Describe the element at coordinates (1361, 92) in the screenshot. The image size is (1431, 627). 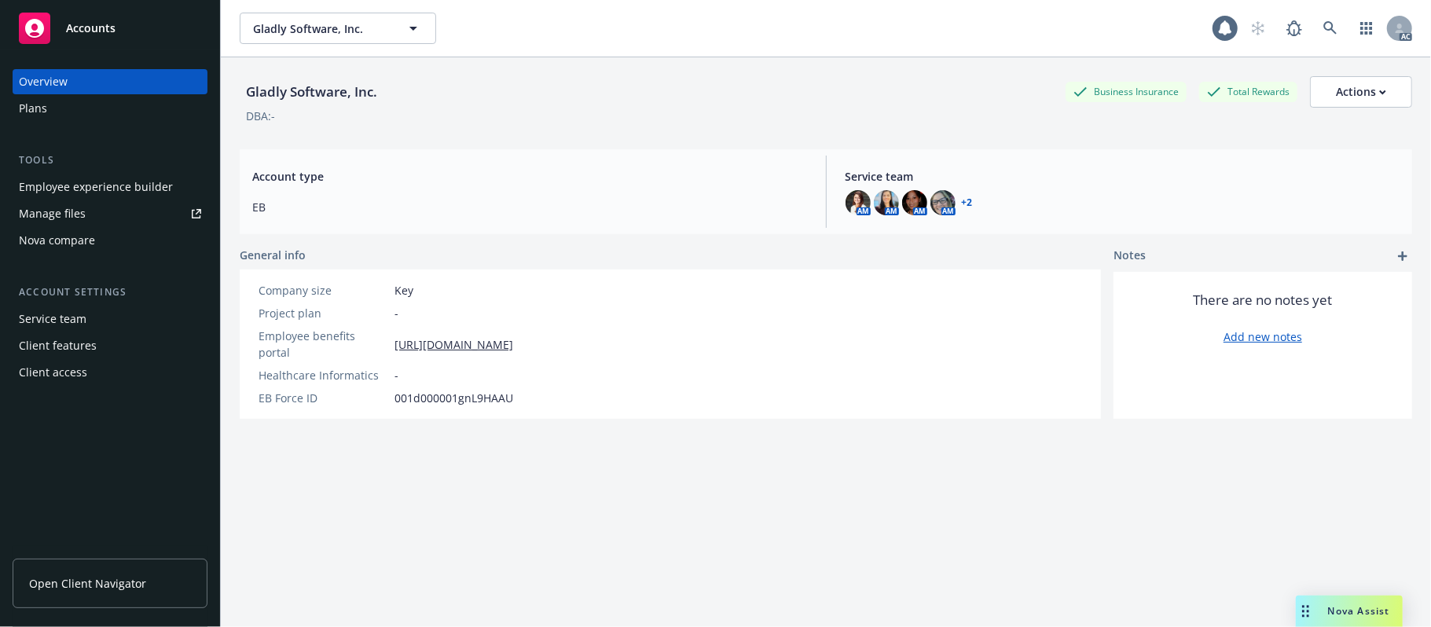
I see `button: Actions` at that location.